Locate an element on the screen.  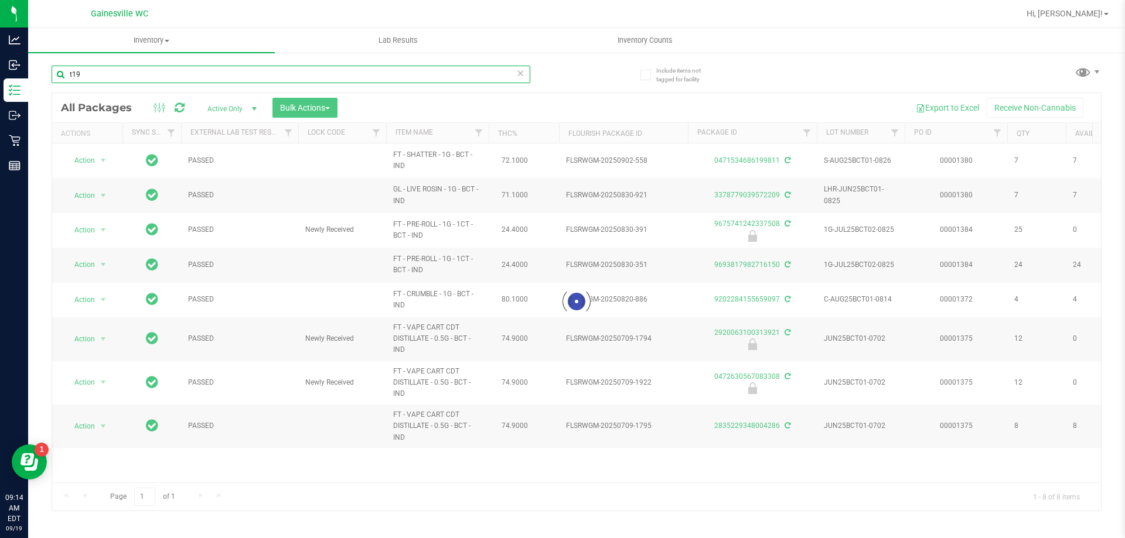
span: Clear is located at coordinates (520, 73).